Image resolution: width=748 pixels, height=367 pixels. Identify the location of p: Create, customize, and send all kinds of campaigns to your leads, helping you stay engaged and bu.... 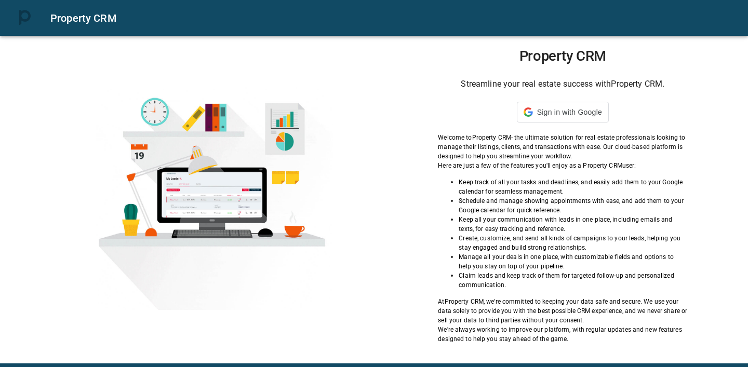
(573, 243).